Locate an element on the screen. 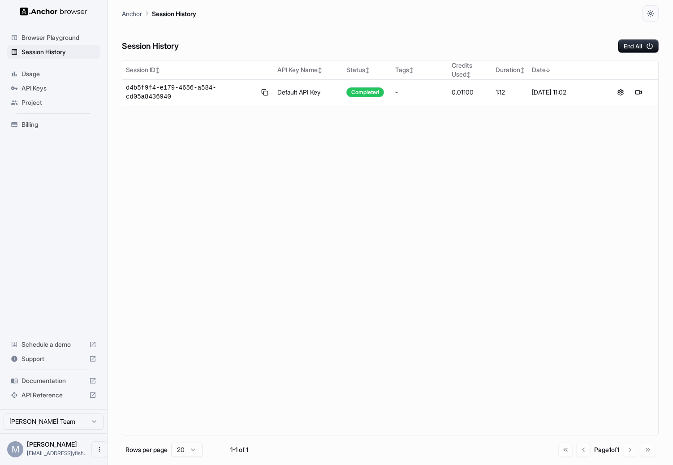 This screenshot has height=465, width=673. div: Session History is located at coordinates (53, 52).